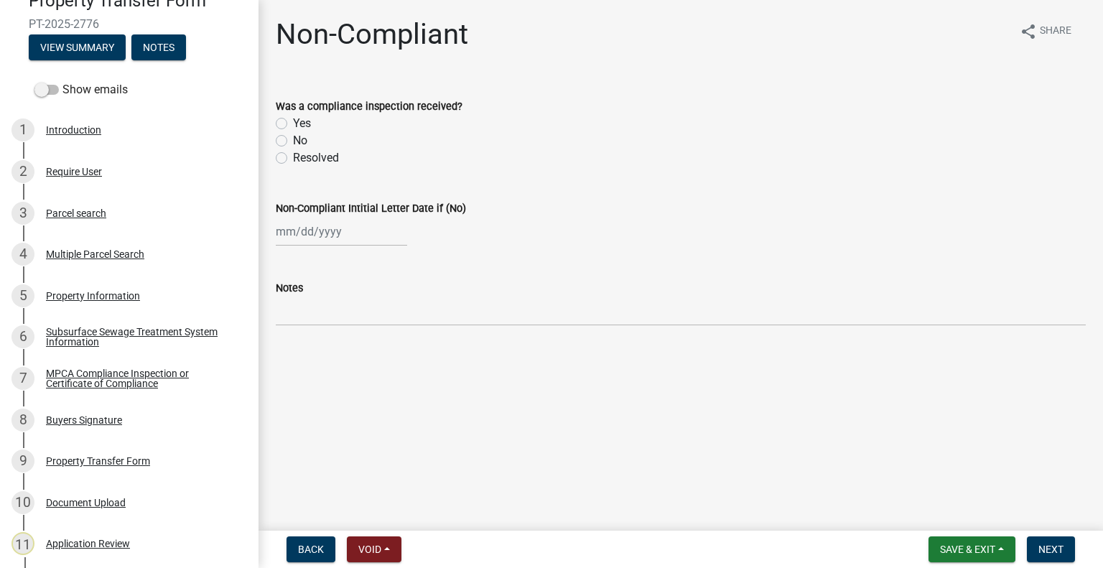 This screenshot has width=1103, height=568. I want to click on div: Document Upload, so click(85, 503).